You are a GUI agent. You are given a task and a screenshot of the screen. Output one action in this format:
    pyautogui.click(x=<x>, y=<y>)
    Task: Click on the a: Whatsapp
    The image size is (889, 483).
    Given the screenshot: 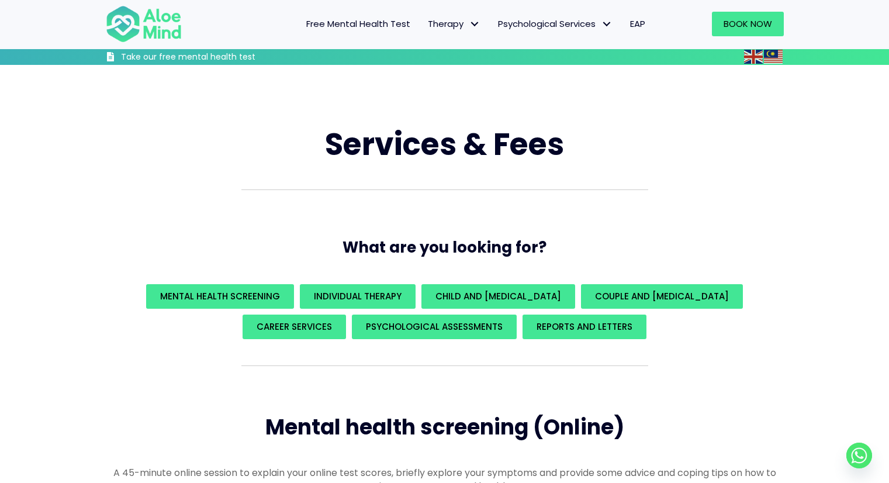 What is the action you would take?
    pyautogui.click(x=860, y=456)
    